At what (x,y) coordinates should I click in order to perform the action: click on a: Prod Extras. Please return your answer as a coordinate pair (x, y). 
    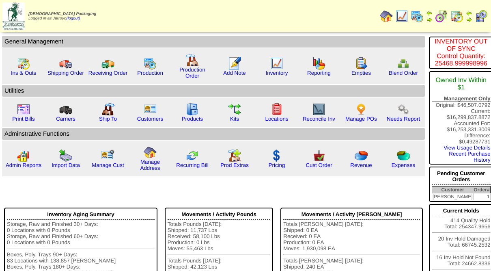
    Looking at the image, I should click on (234, 165).